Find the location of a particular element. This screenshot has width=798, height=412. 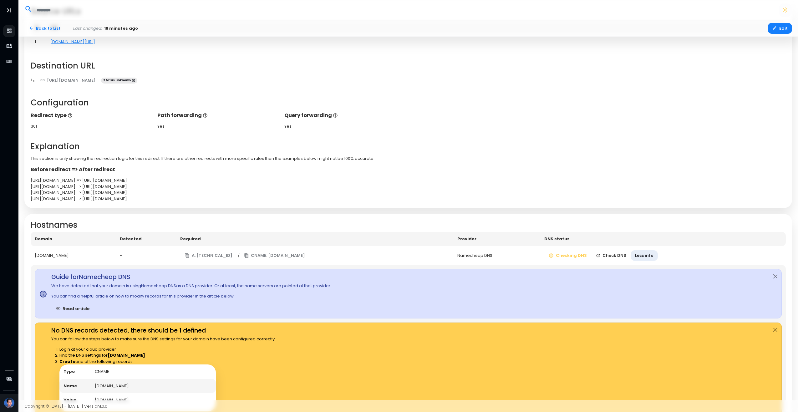

h2: Destination URL is located at coordinates (408, 66).